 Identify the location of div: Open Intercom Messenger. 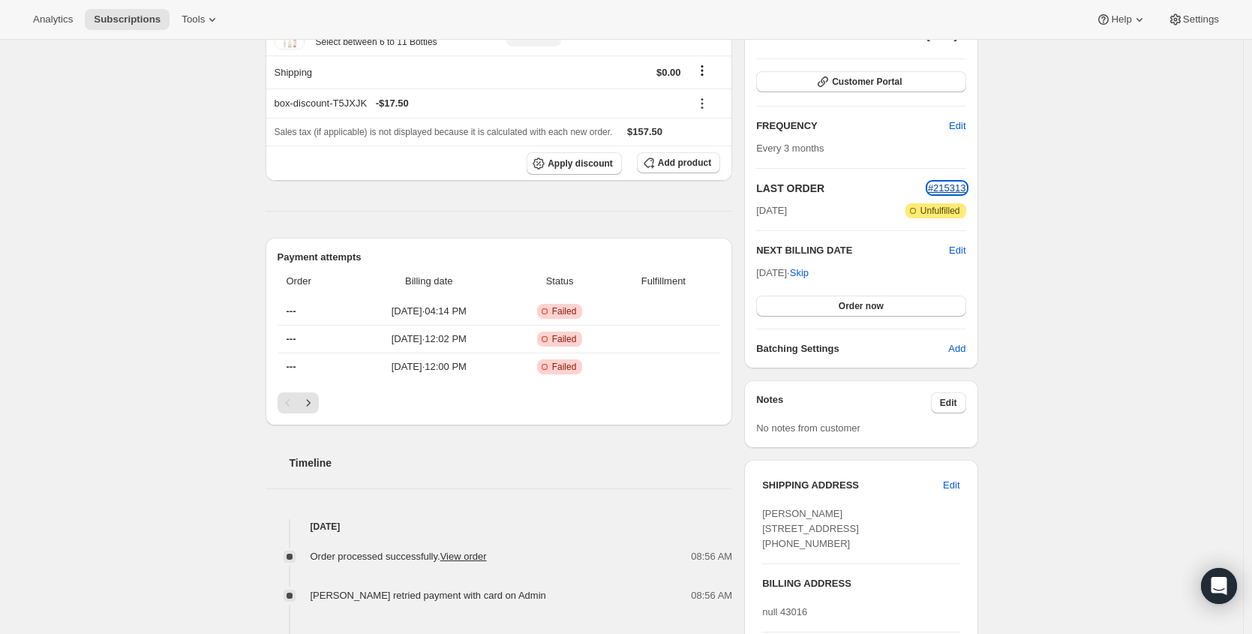
(1219, 586).